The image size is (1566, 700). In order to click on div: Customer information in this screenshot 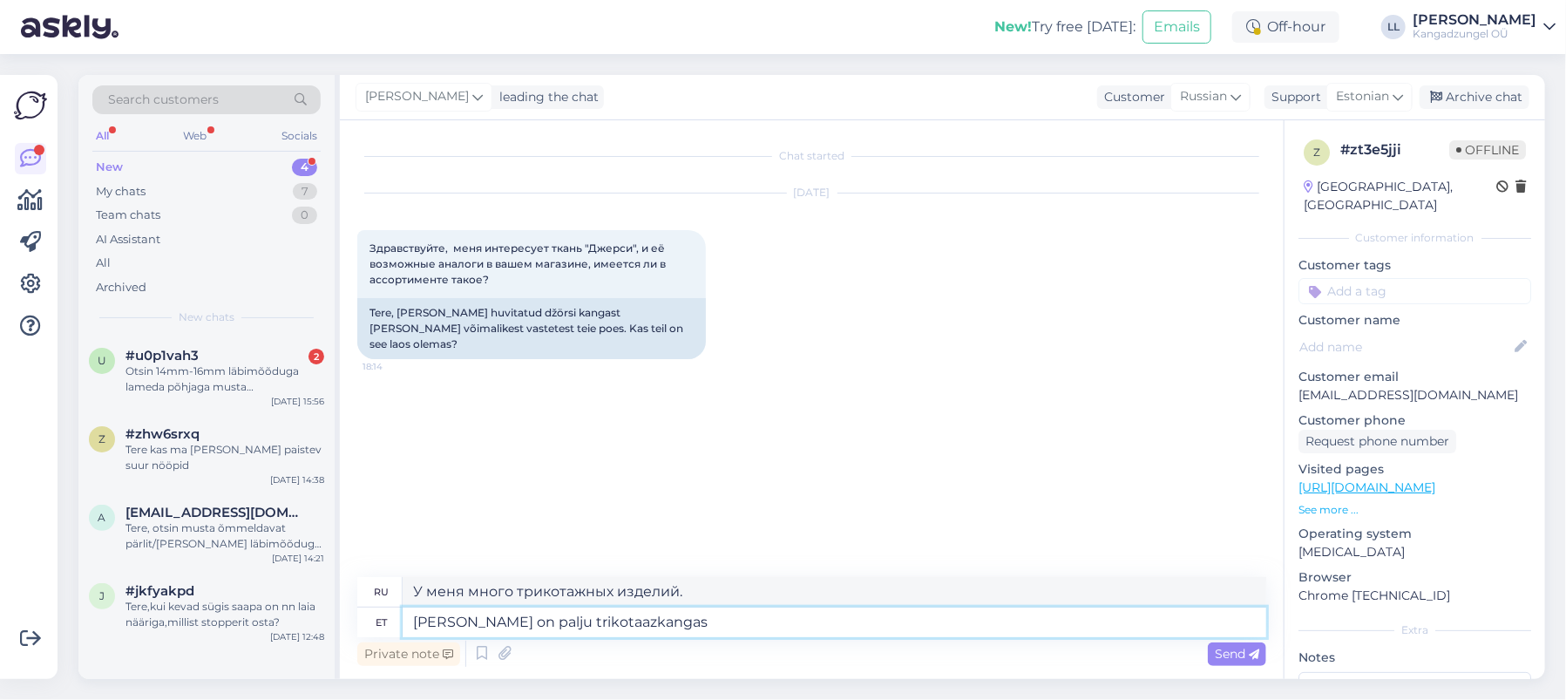, I will do `click(1414, 238)`.